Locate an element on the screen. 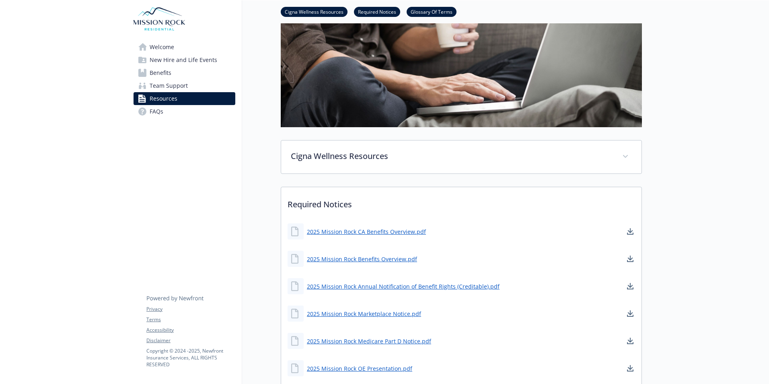 The height and width of the screenshot is (384, 769). a: New Hire and Life Events is located at coordinates (184, 60).